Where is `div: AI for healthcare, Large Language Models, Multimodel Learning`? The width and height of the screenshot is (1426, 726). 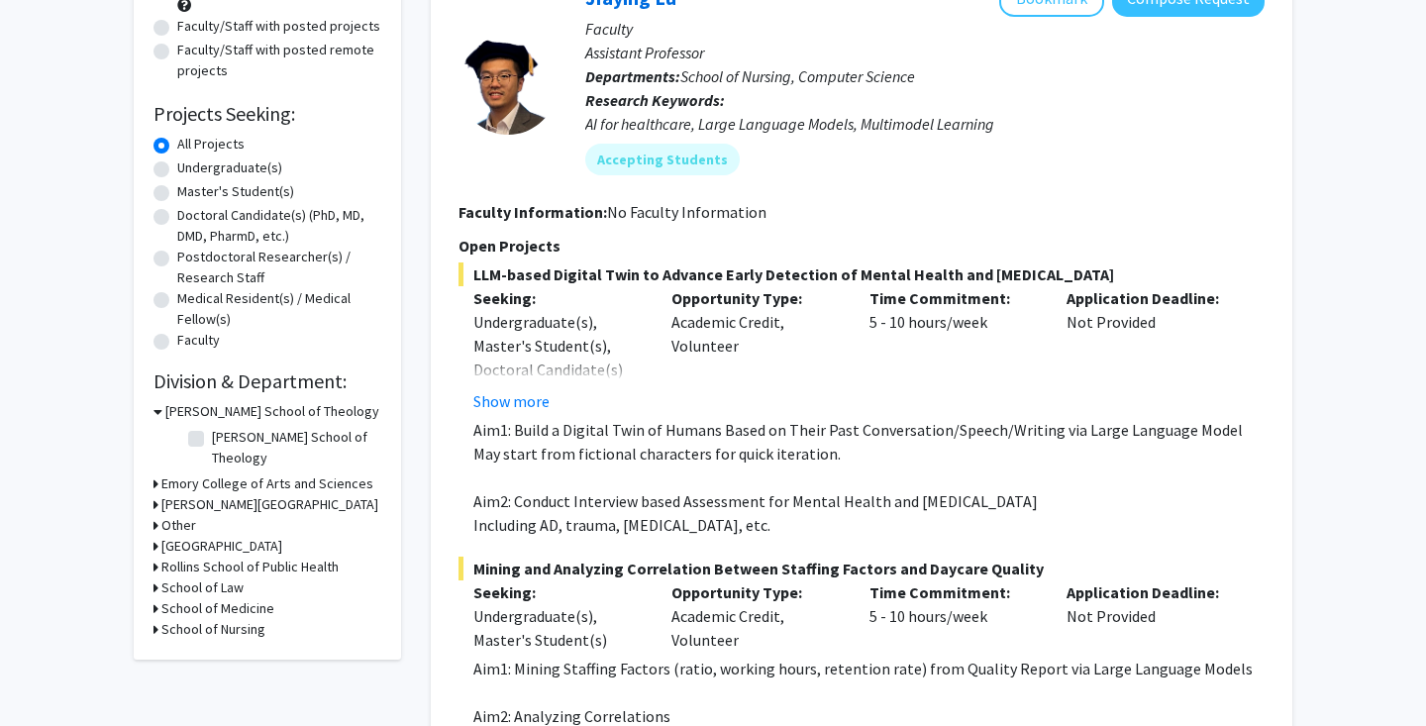
div: AI for healthcare, Large Language Models, Multimodel Learning is located at coordinates (925, 124).